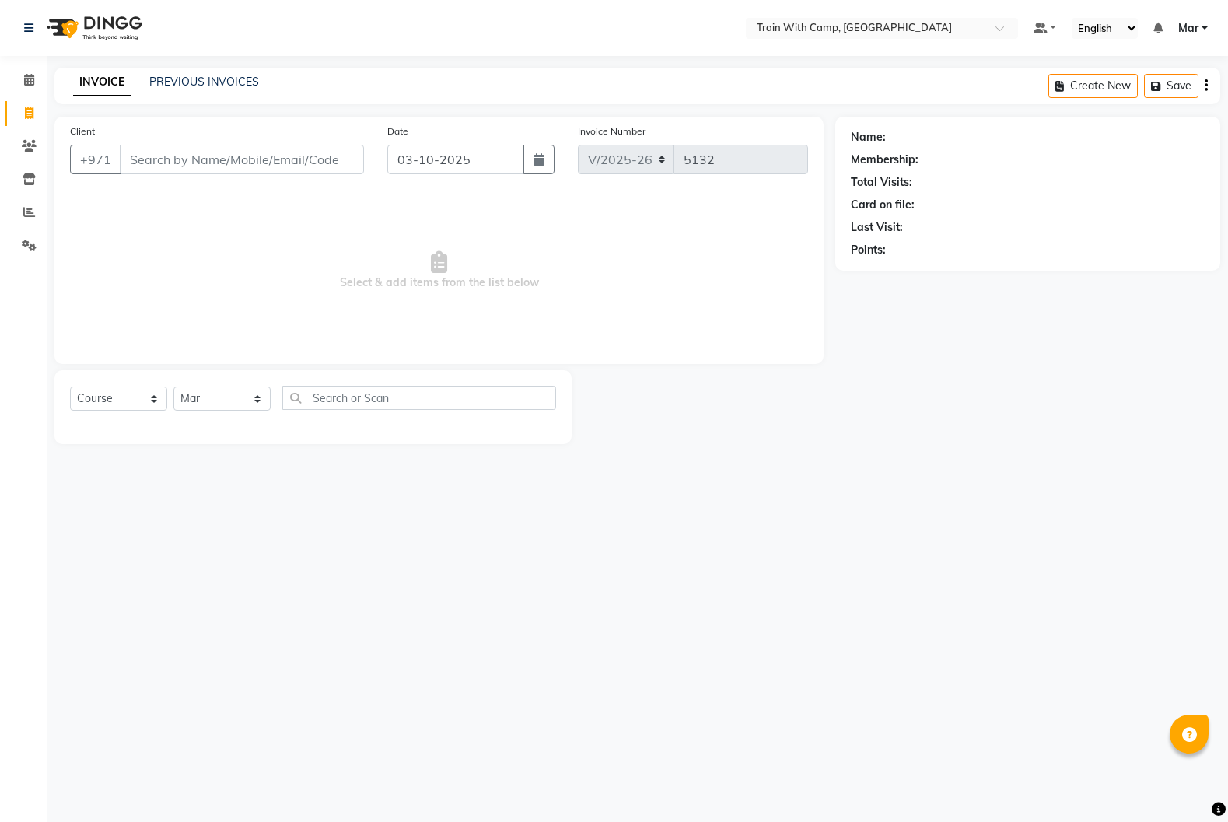  I want to click on a: INVOICE, so click(102, 82).